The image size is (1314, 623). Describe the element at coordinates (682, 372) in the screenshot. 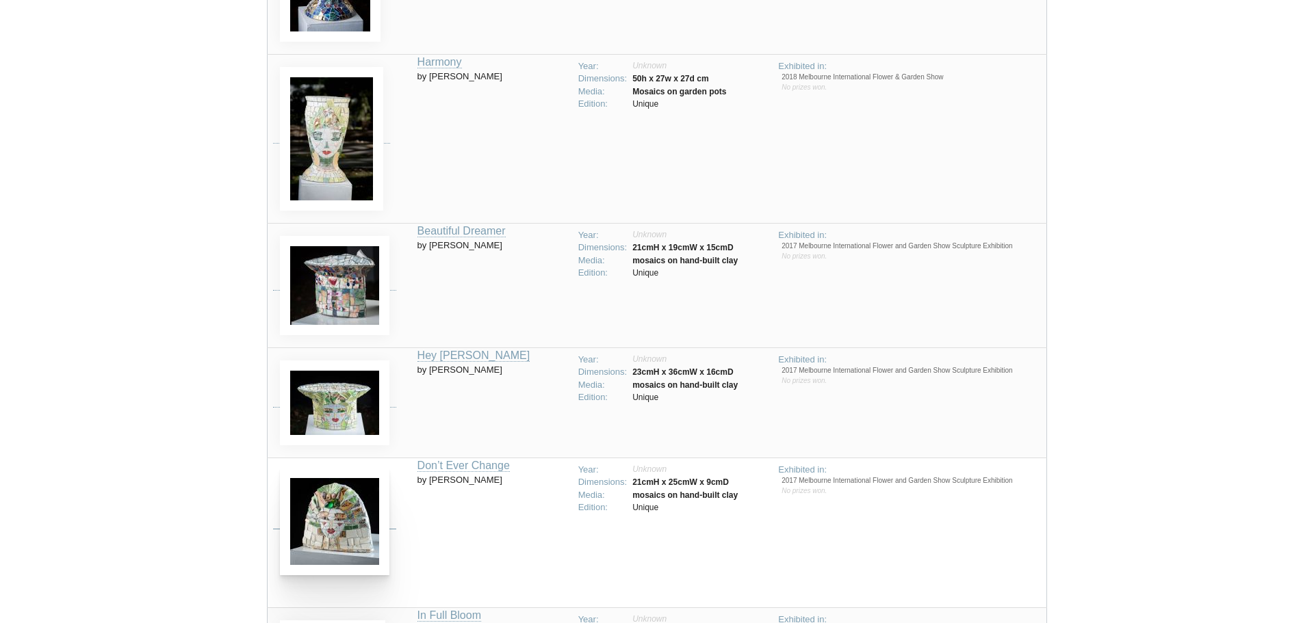

I see `strong: 23cmH x 36cmW x 16cmD` at that location.